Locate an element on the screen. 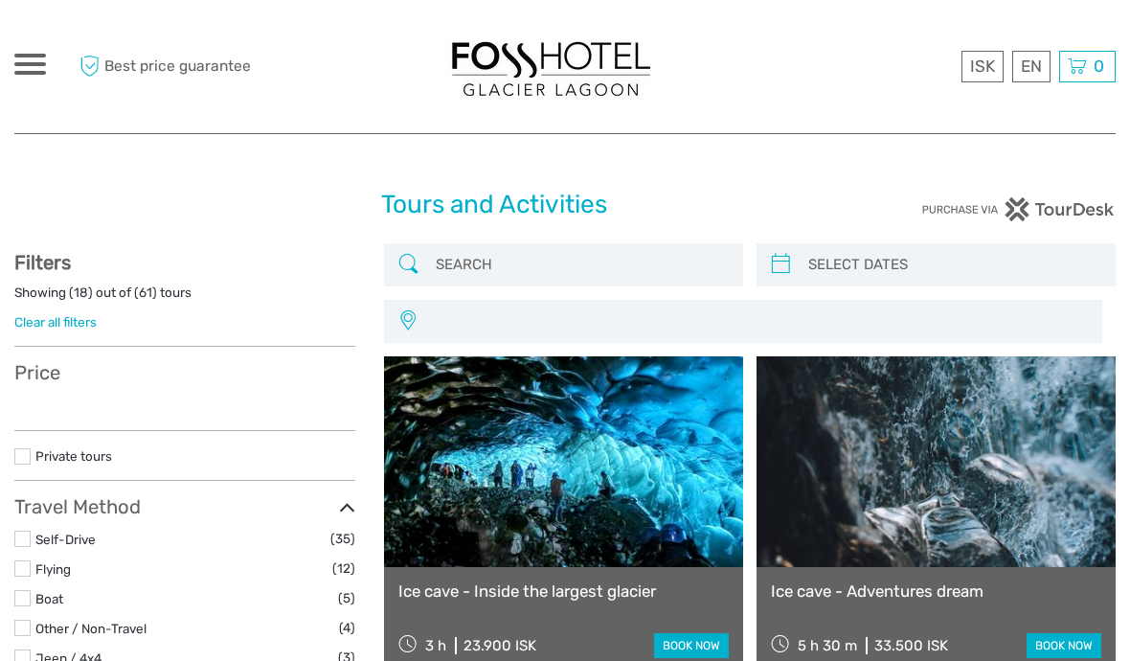  span: 3 h is located at coordinates (436, 645).